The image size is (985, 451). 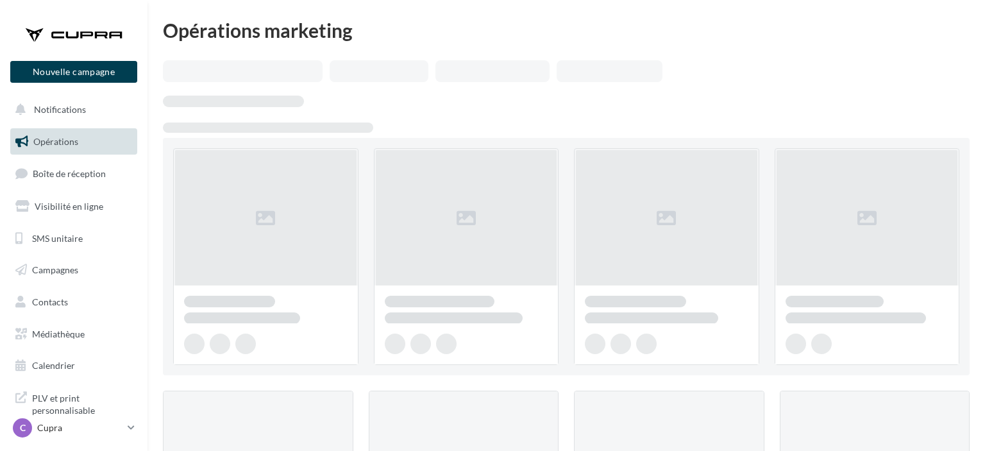 I want to click on p: Cupra, so click(x=80, y=428).